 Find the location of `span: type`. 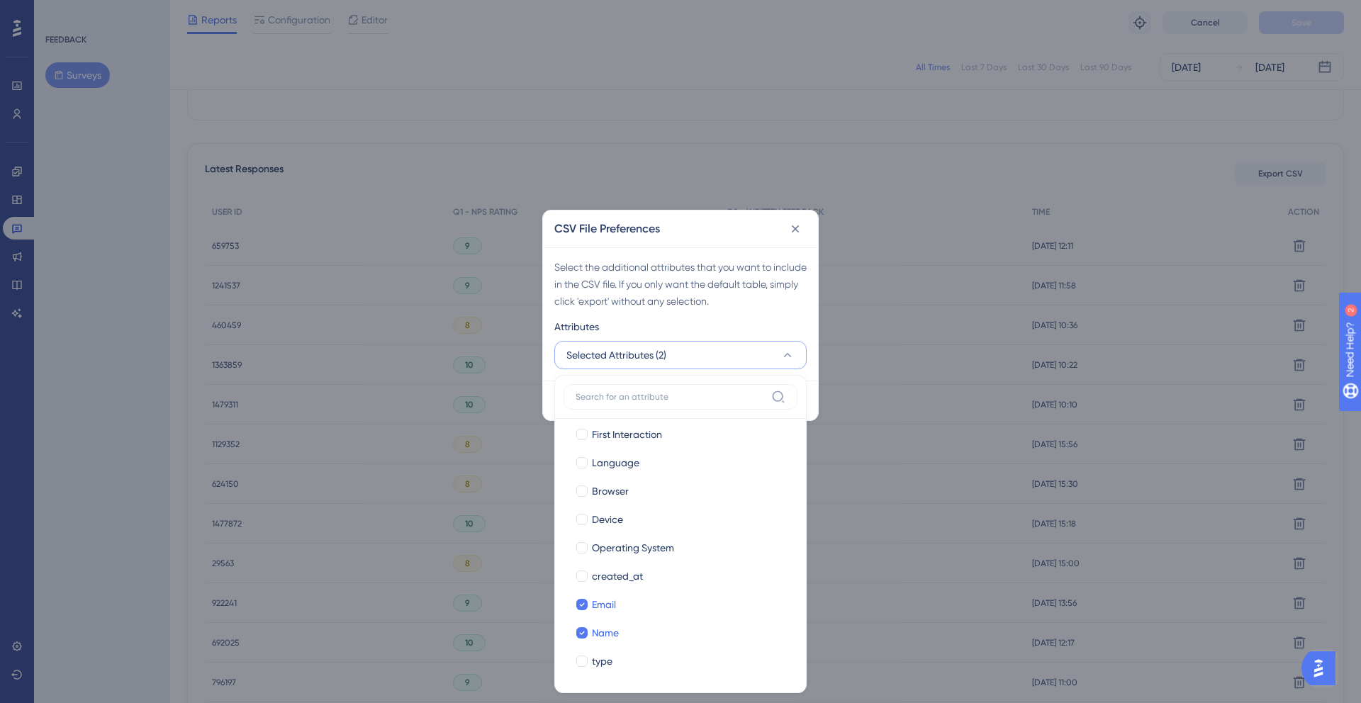

span: type is located at coordinates (602, 661).